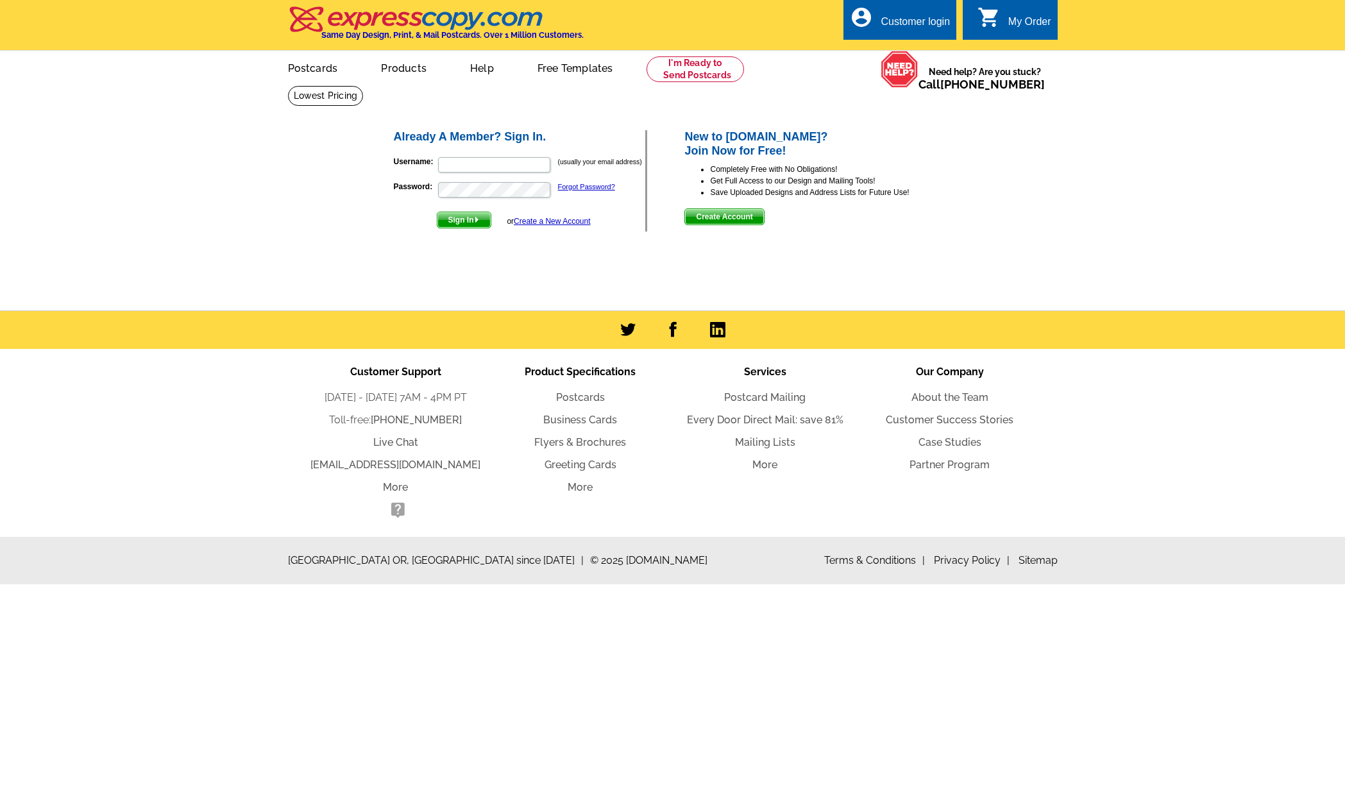 The height and width of the screenshot is (787, 1345). What do you see at coordinates (765, 442) in the screenshot?
I see `a: Mailing Lists` at bounding box center [765, 442].